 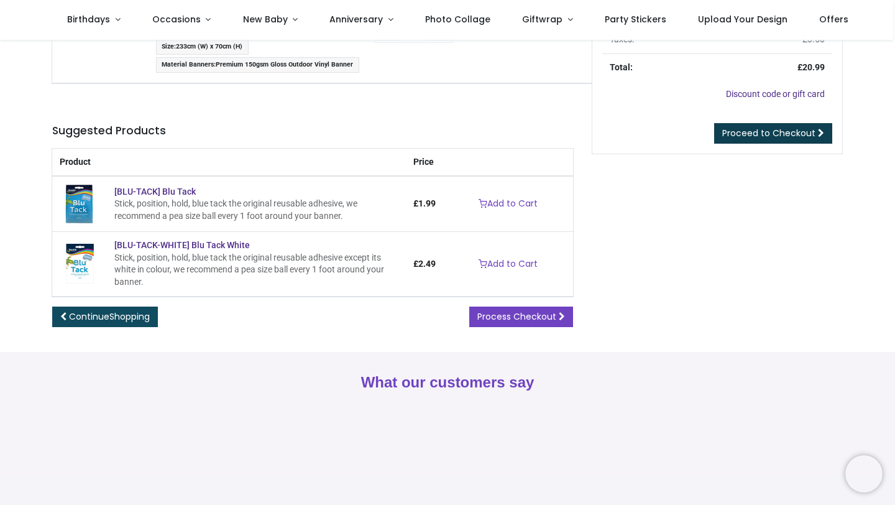 I want to click on span: Anniversary, so click(x=356, y=19).